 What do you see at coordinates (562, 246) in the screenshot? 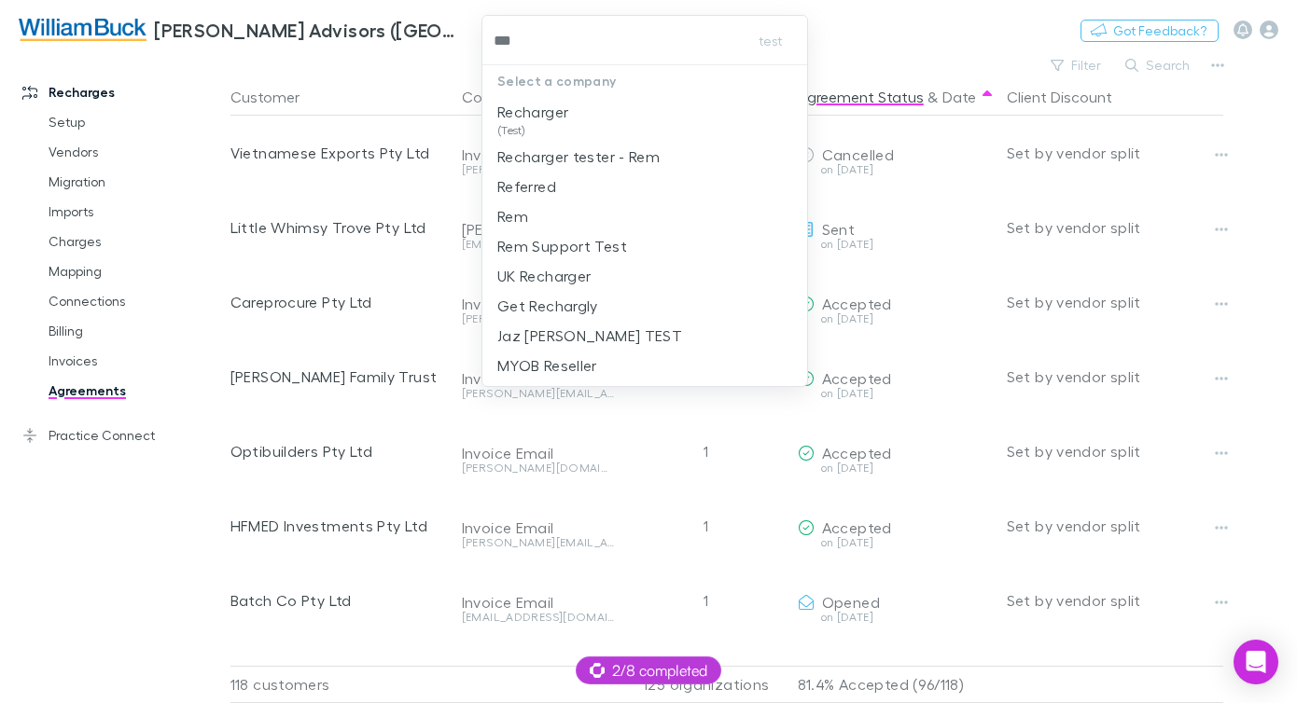
I see `p: Rem Support Test` at bounding box center [562, 246].